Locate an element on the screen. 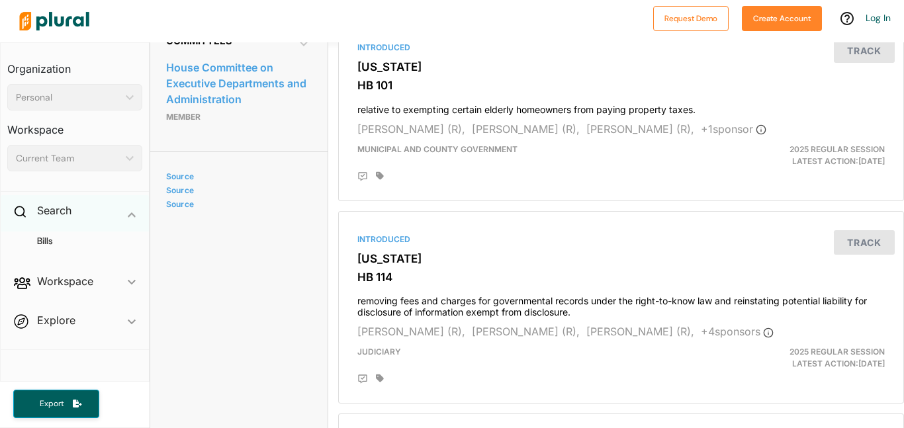 This screenshot has height=428, width=904. h4: relative to exempting certain elderly homeowners from paying property taxes. is located at coordinates (621, 107).